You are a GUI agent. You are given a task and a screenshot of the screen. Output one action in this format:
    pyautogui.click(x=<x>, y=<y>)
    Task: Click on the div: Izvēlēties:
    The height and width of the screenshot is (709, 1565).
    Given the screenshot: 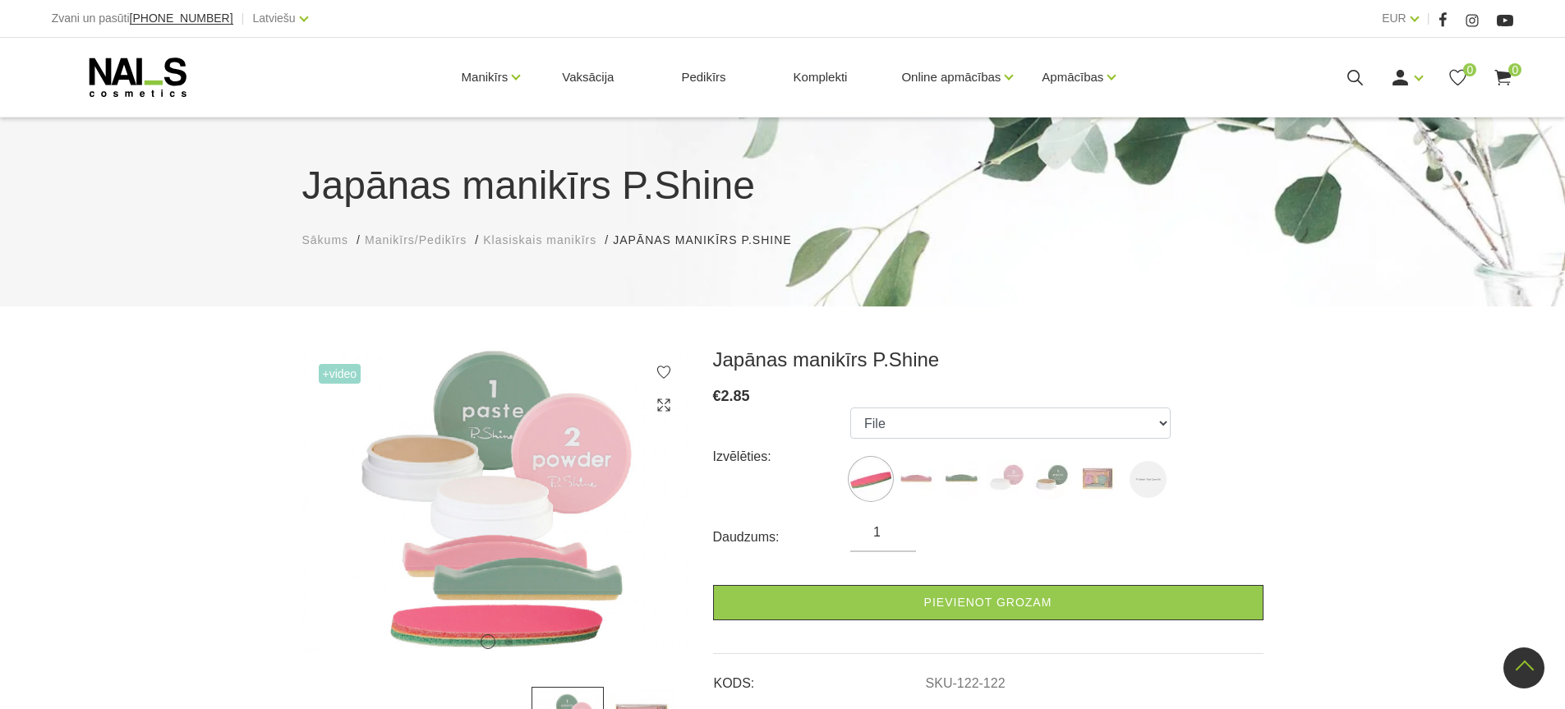 What is the action you would take?
    pyautogui.click(x=782, y=457)
    